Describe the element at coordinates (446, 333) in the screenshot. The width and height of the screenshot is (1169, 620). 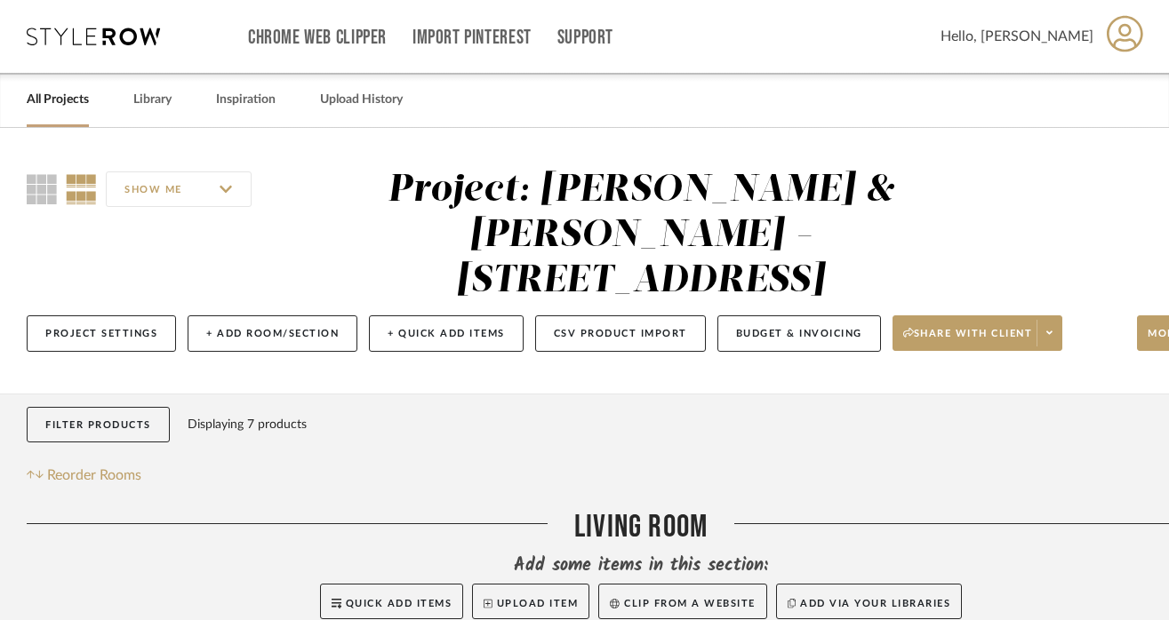
I see `button: + Quick Add Items` at that location.